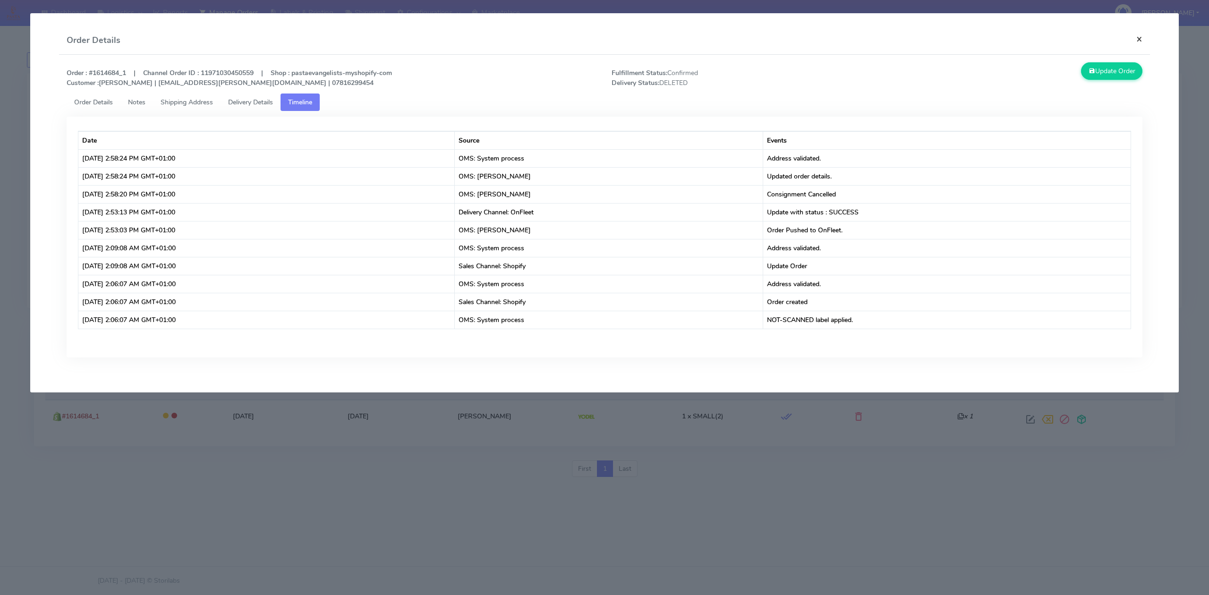 Image resolution: width=1209 pixels, height=595 pixels. What do you see at coordinates (136, 102) in the screenshot?
I see `span: Notes` at bounding box center [136, 102].